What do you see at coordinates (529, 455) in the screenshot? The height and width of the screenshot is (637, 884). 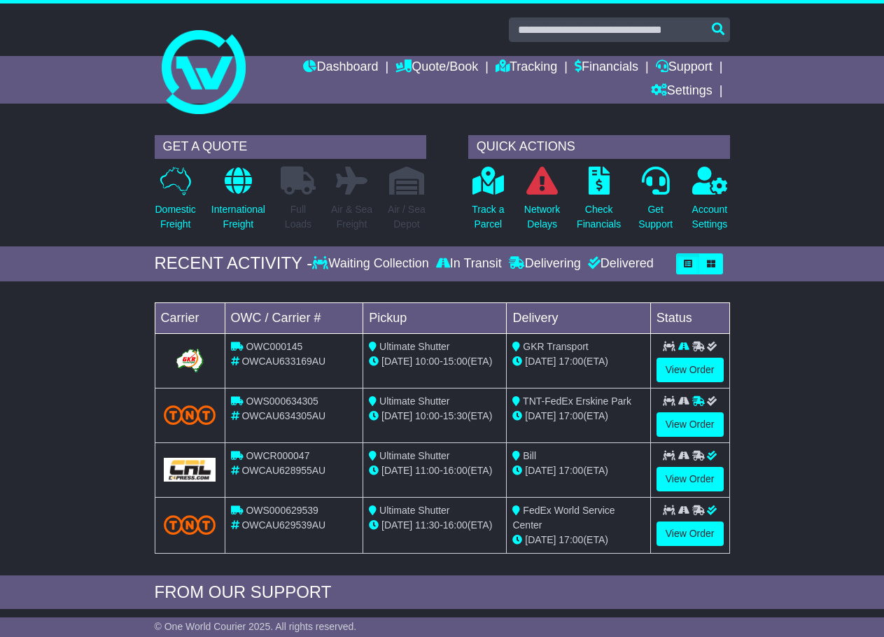 I see `span: Bill` at bounding box center [529, 455].